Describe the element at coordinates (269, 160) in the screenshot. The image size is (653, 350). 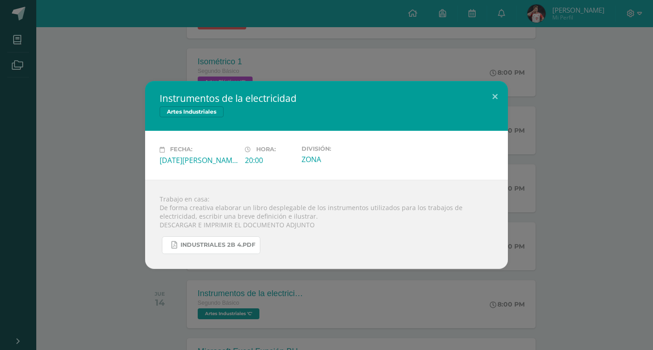
I see `div: 20:00` at that location.